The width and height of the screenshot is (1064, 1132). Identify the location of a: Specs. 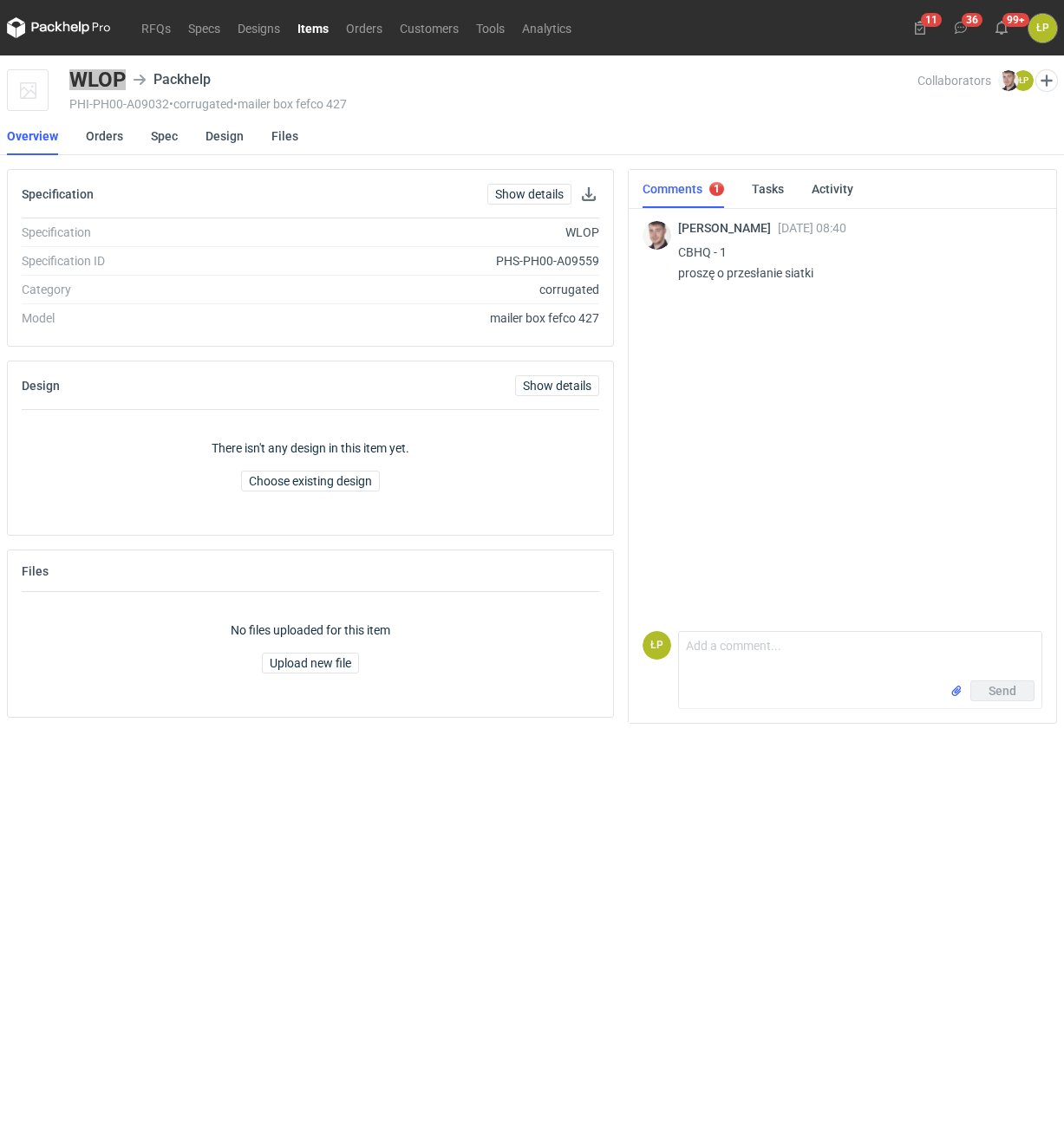
(204, 27).